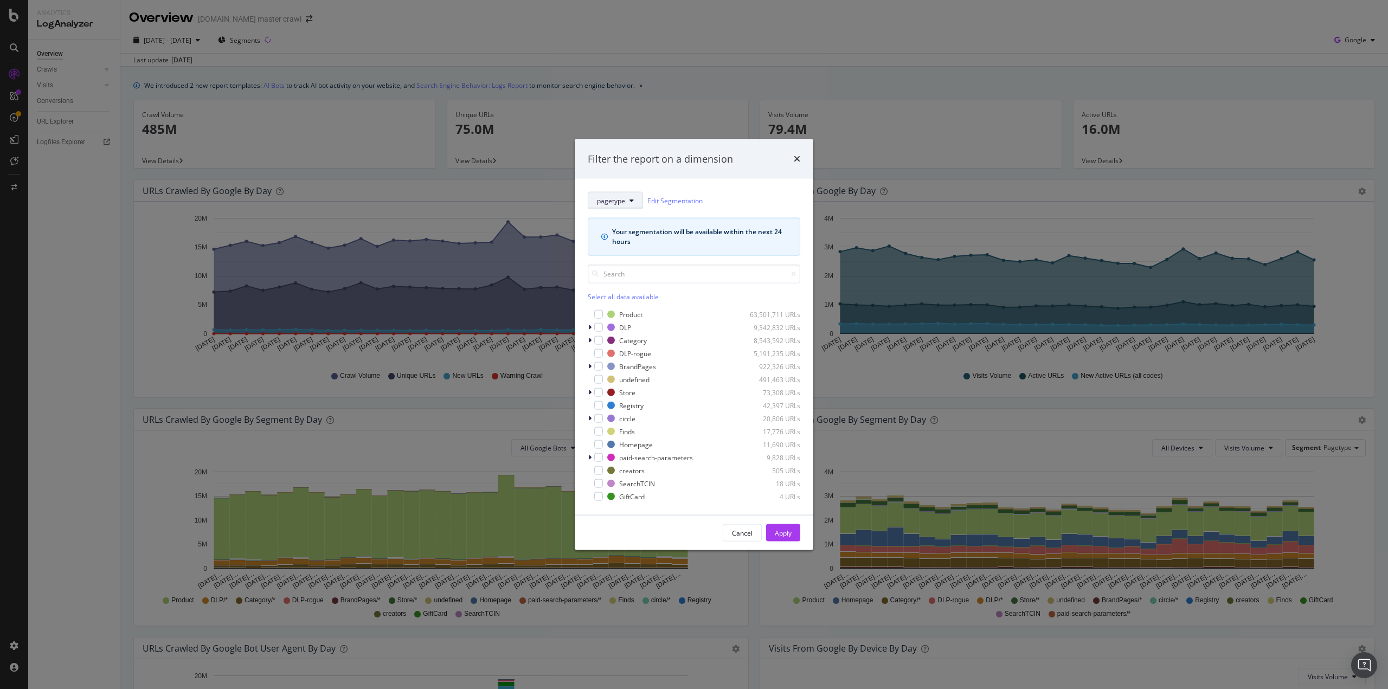  Describe the element at coordinates (774, 353) in the screenshot. I see `div: 5,191,235 URLs` at that location.